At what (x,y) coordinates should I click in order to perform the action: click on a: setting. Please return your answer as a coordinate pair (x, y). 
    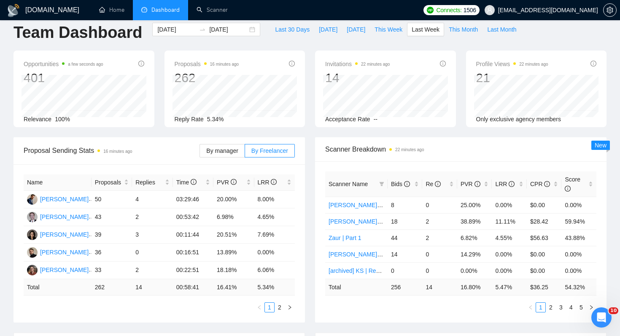
    Looking at the image, I should click on (609, 10).